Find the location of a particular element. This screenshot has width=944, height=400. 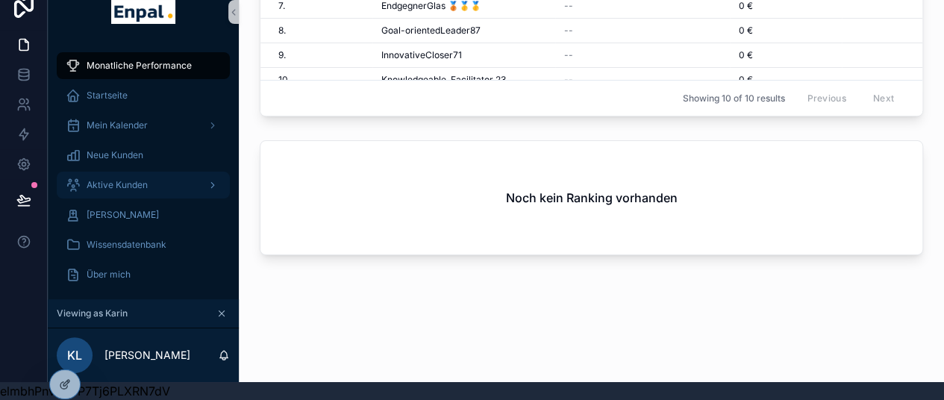

a: Goal-orientedLeader87 is located at coordinates (464, 31).